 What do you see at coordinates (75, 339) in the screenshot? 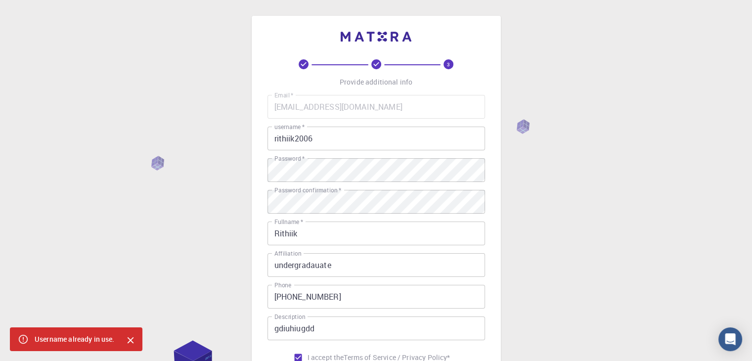
I see `div: Username already in use.` at bounding box center [75, 339].